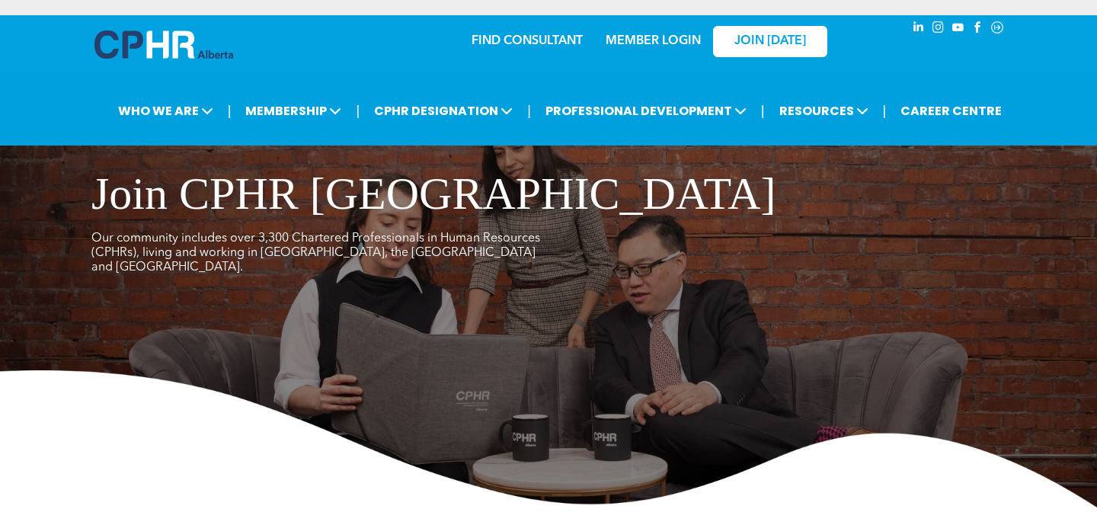 Image resolution: width=1097 pixels, height=525 pixels. What do you see at coordinates (978, 29) in the screenshot?
I see `a: facebook` at bounding box center [978, 29].